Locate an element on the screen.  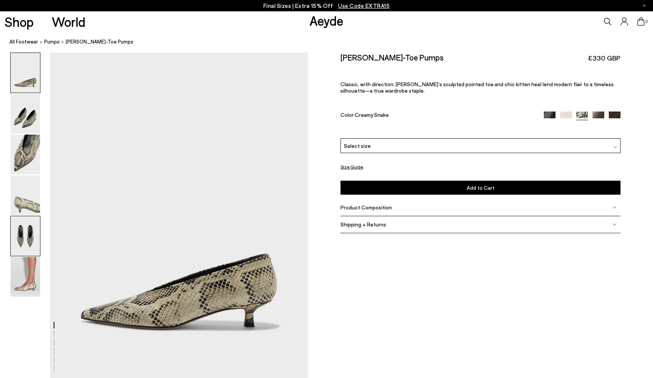
span: Select size is located at coordinates (357, 145).